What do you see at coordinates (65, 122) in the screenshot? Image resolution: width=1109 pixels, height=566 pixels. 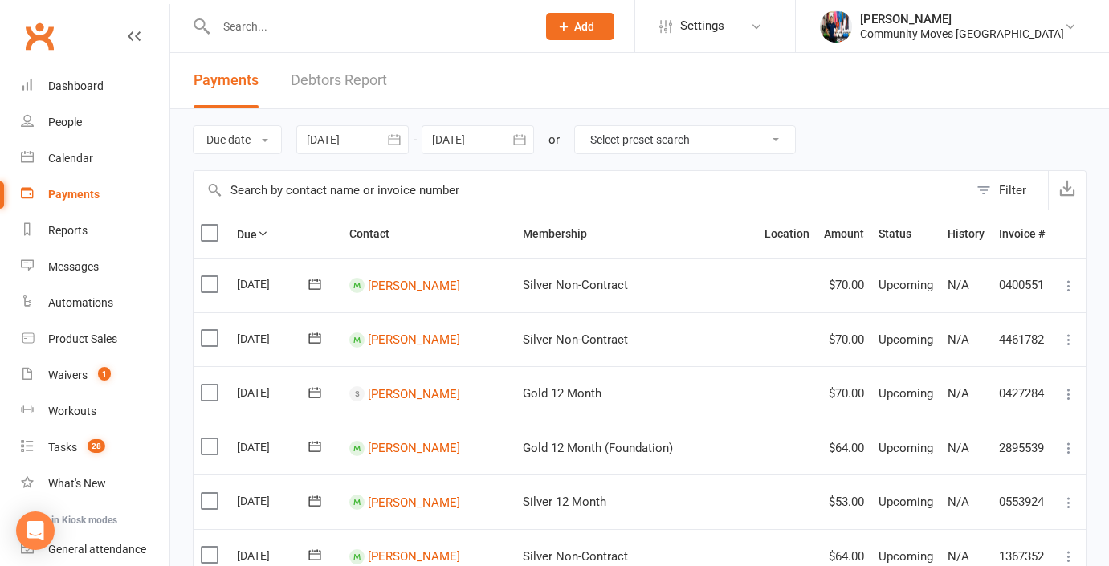 I see `div: People` at bounding box center [65, 122].